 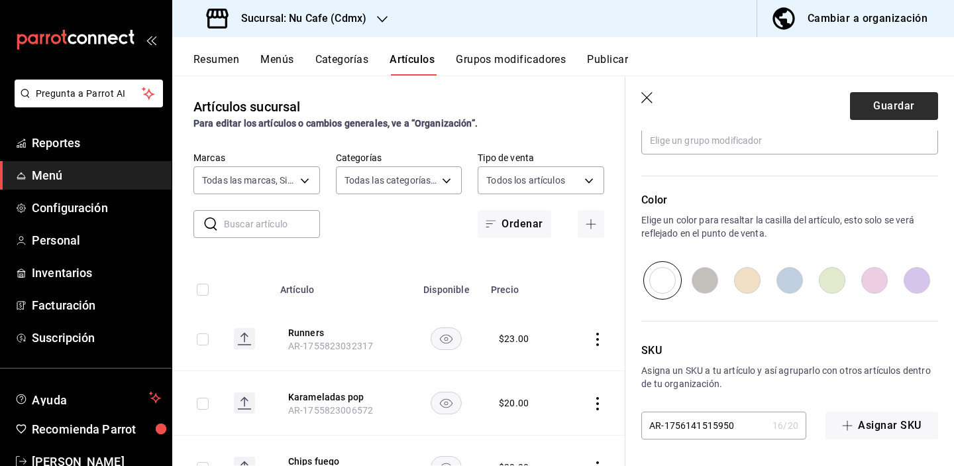 I want to click on button: Artículos, so click(x=412, y=64).